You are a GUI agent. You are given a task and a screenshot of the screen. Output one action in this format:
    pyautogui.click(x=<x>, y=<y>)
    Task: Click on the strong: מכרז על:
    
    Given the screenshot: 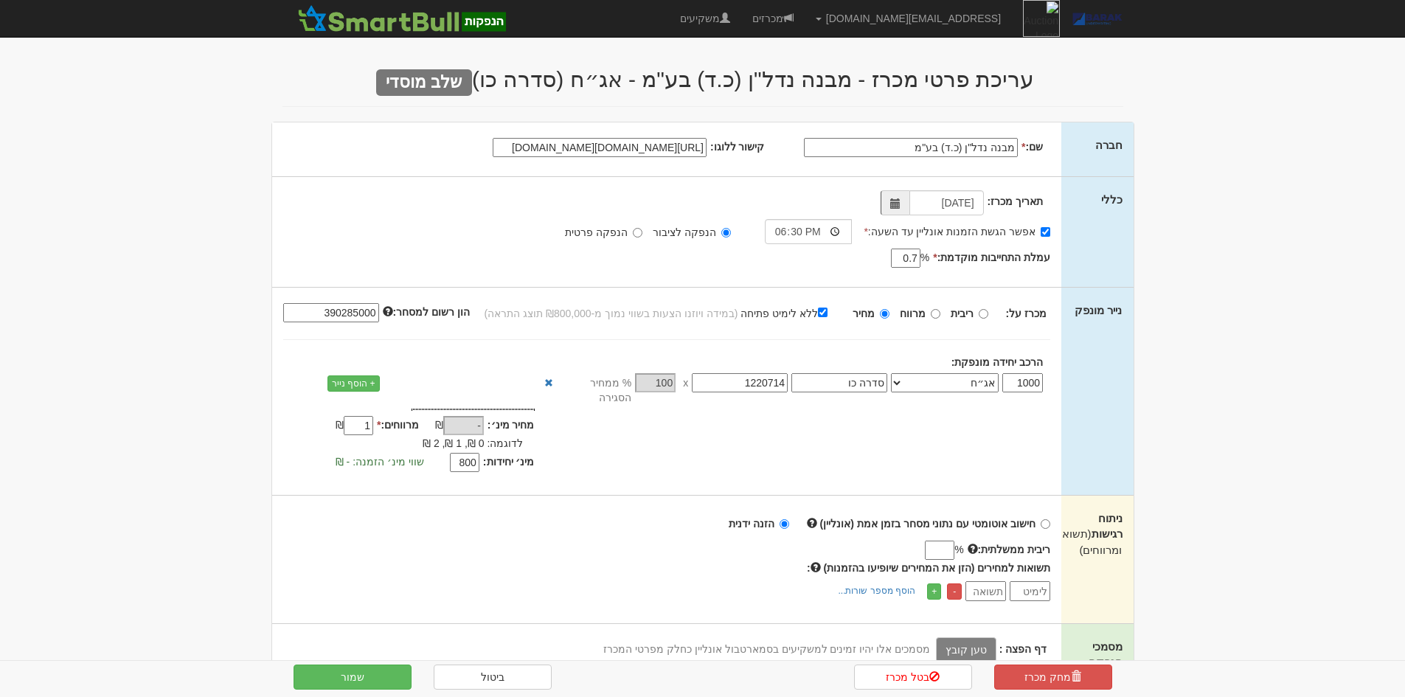 What is the action you would take?
    pyautogui.click(x=1026, y=313)
    